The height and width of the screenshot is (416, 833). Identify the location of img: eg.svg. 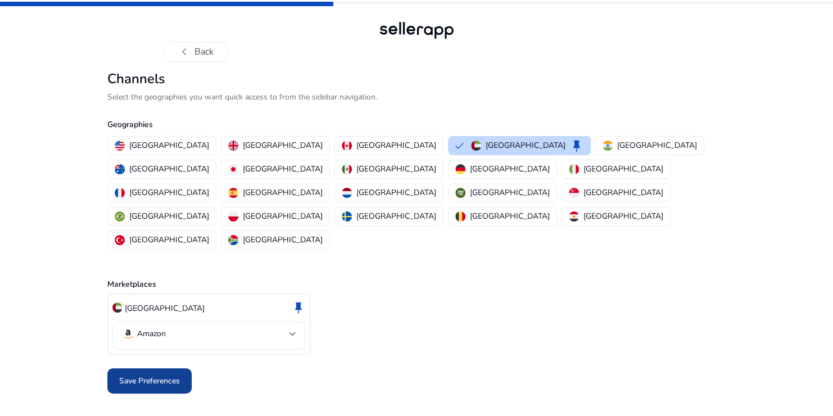
(574, 216).